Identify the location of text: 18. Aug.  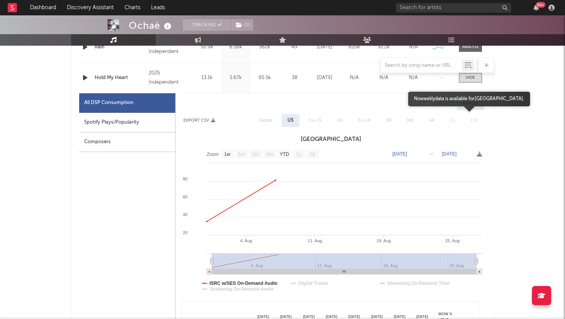
(383, 241).